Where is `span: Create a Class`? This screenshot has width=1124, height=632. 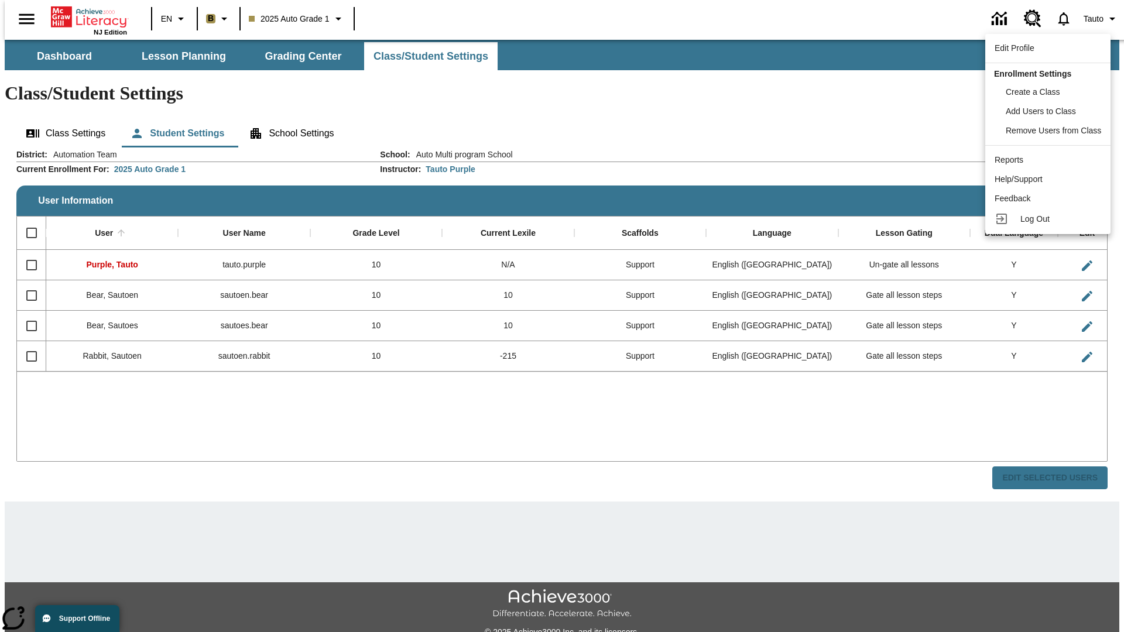 span: Create a Class is located at coordinates (1033, 92).